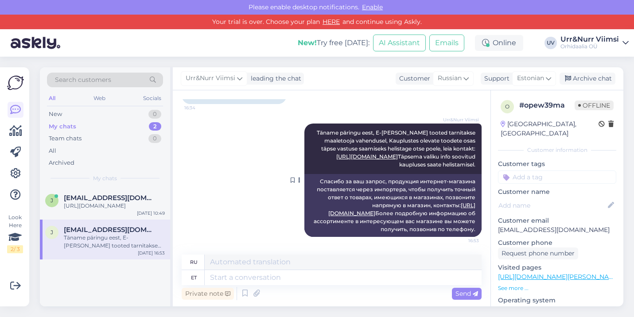  What do you see at coordinates (590, 47) in the screenshot?
I see `div: Orhidaalia OÜ` at bounding box center [590, 47].